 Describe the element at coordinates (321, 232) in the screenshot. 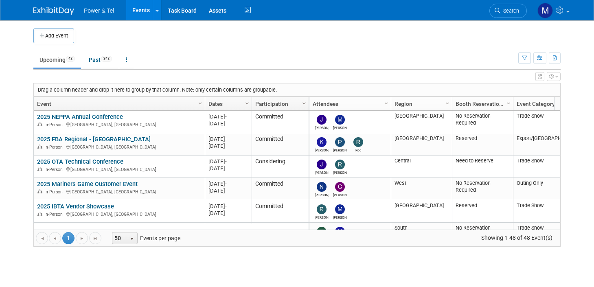

I see `img: Teddy Dye` at that location.